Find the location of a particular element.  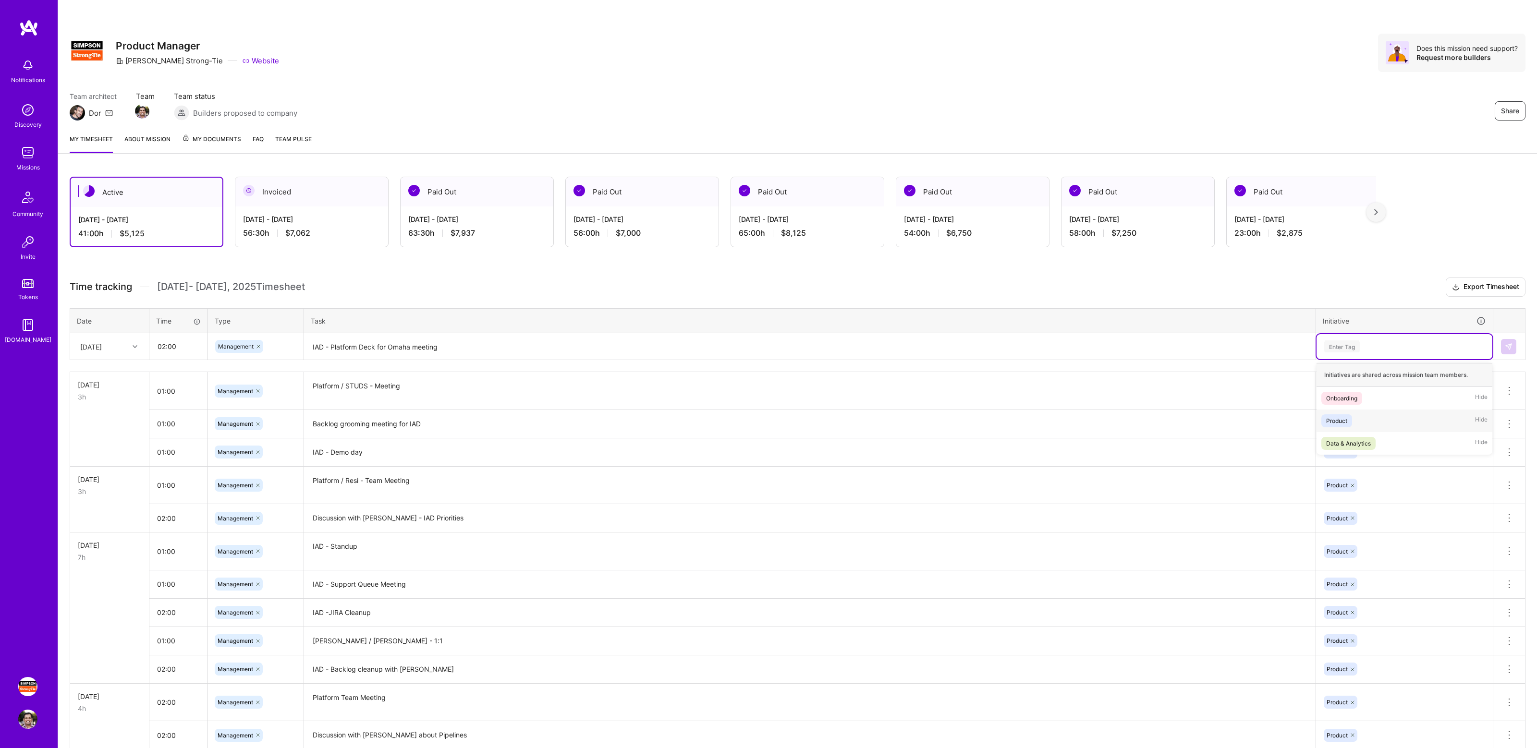

img: User Avatar is located at coordinates (28, 720).